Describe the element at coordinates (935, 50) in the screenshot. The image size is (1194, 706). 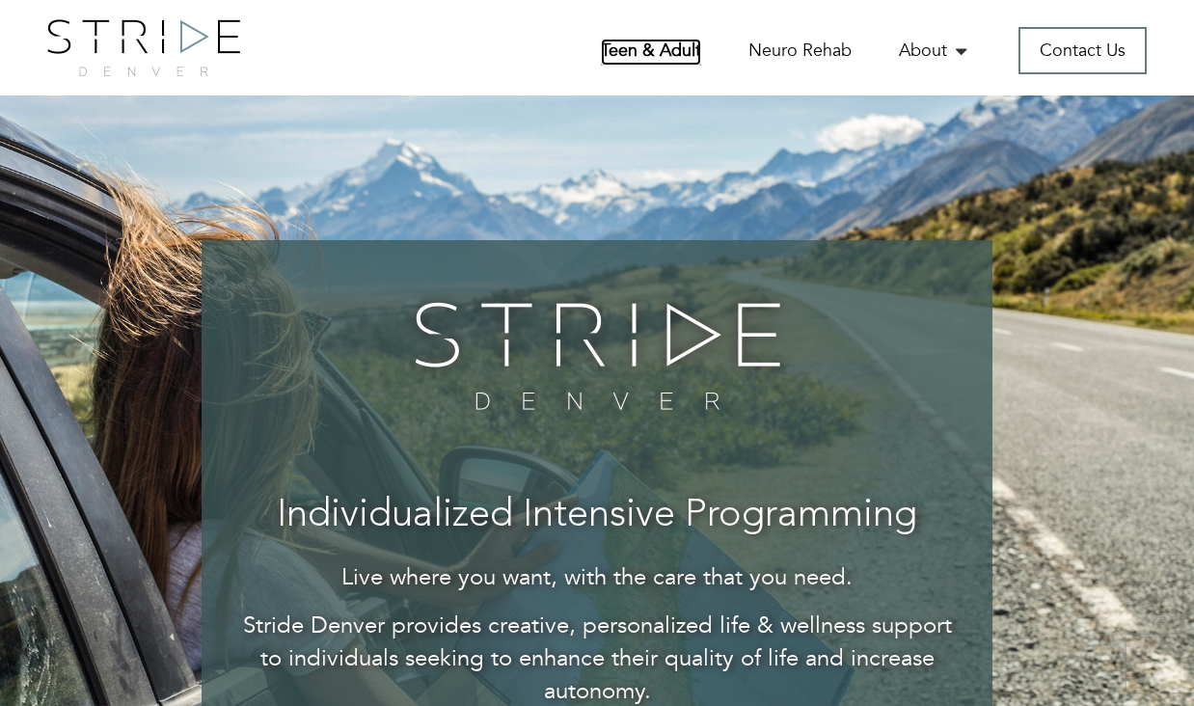
I see `a: About` at that location.